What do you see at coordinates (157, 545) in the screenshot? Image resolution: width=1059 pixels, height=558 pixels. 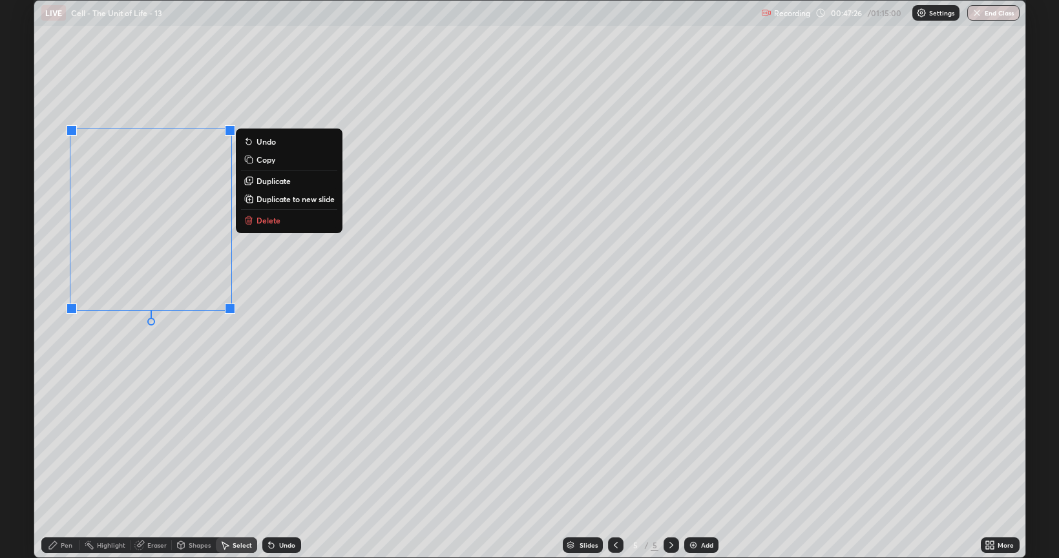 I see `div: Eraser` at bounding box center [157, 545].